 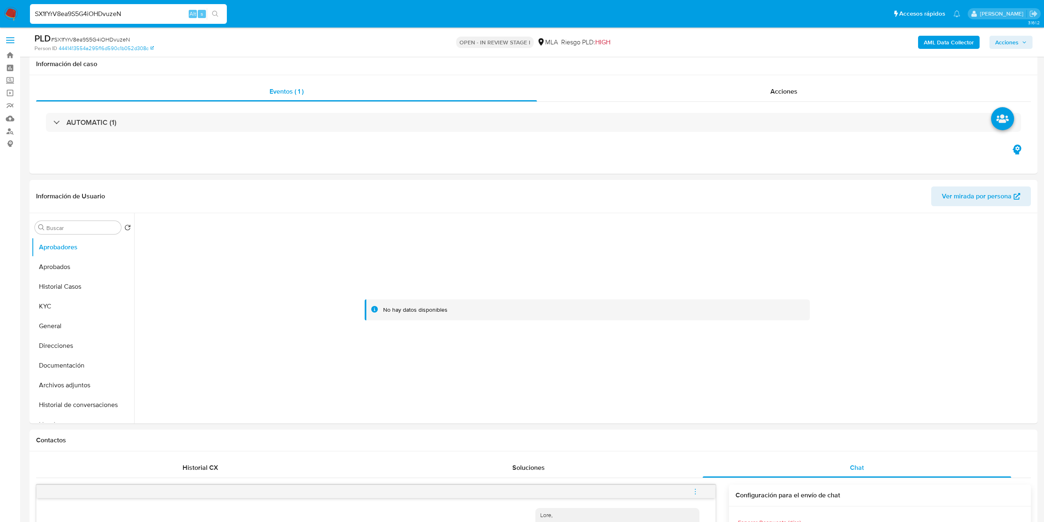 I want to click on p: julieta.rodriguez@mercadolibre.com, so click(x=1003, y=14).